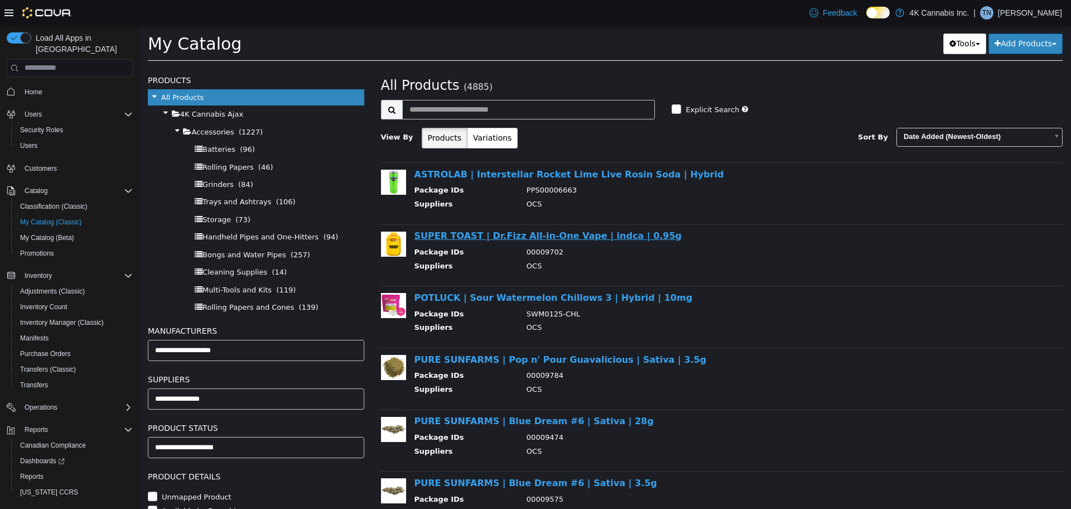 This screenshot has width=1071, height=509. What do you see at coordinates (34, 338) in the screenshot?
I see `a: Manifests` at bounding box center [34, 338].